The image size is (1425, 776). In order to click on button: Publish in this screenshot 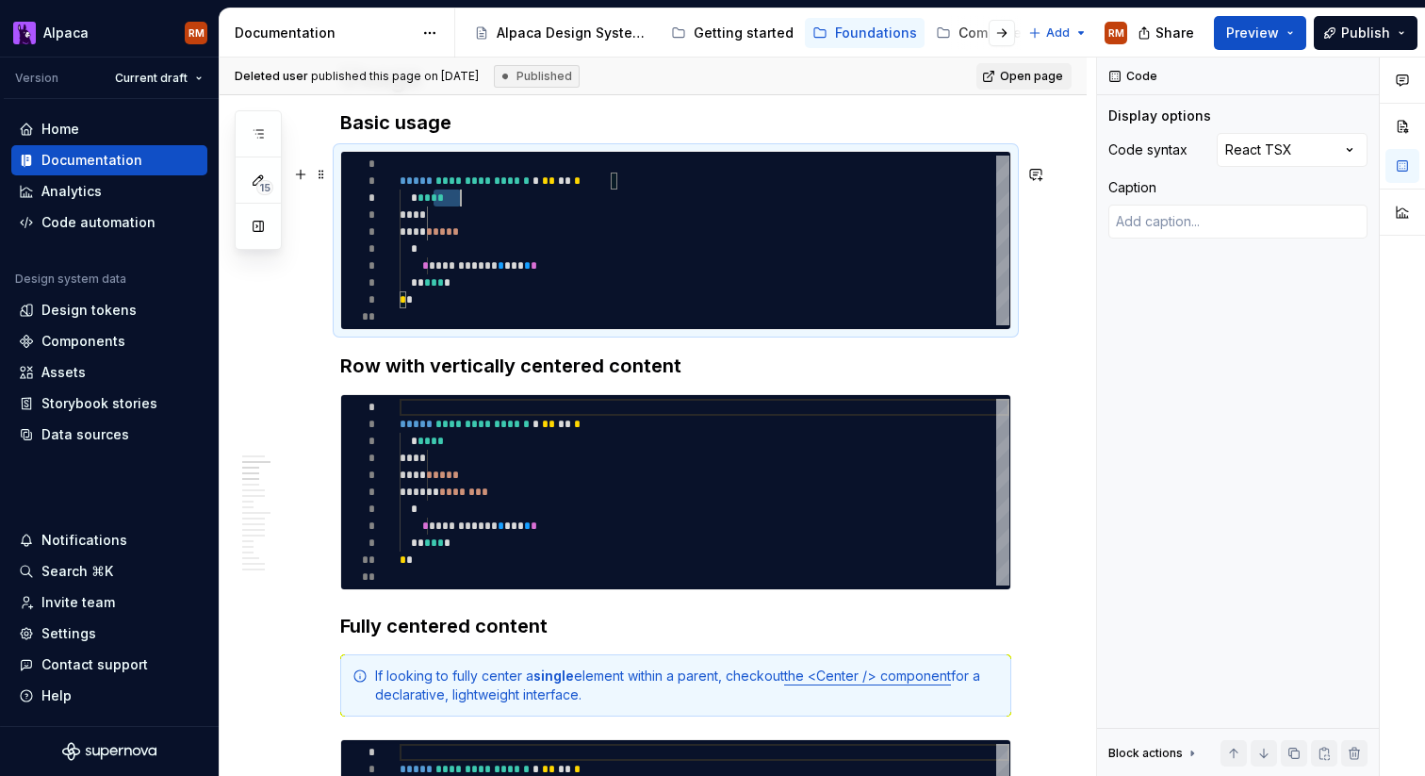, I will do `click(1366, 33)`.